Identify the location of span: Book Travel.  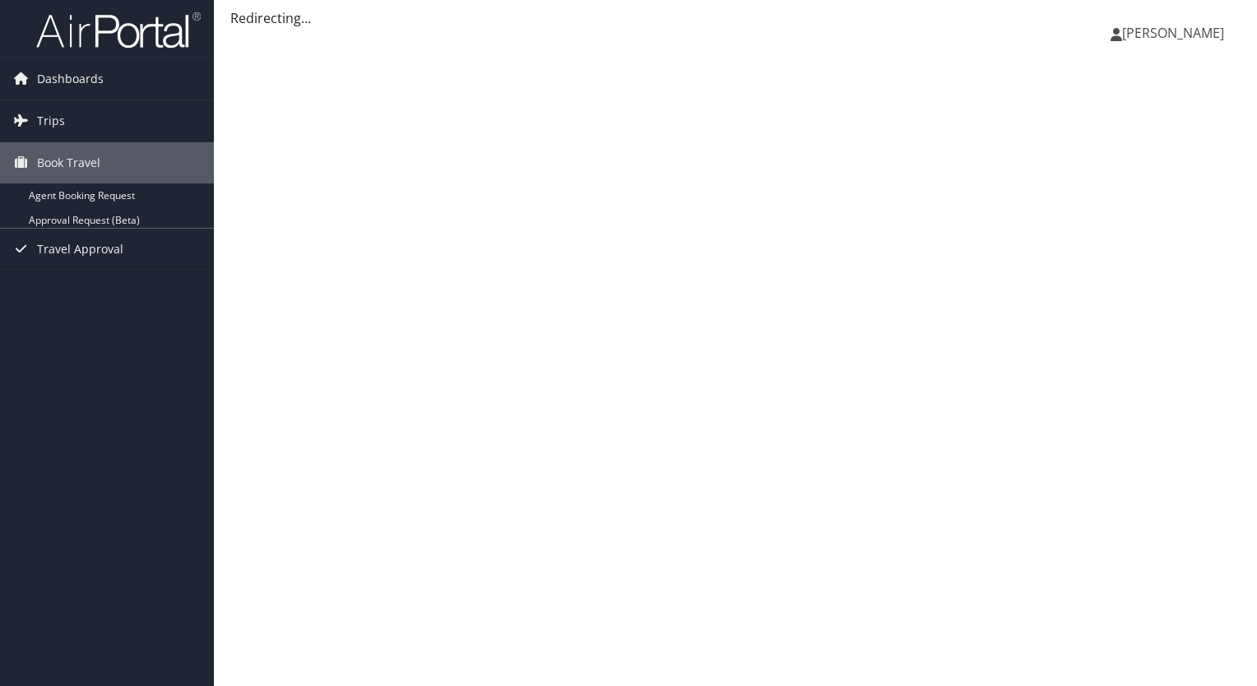
(68, 163).